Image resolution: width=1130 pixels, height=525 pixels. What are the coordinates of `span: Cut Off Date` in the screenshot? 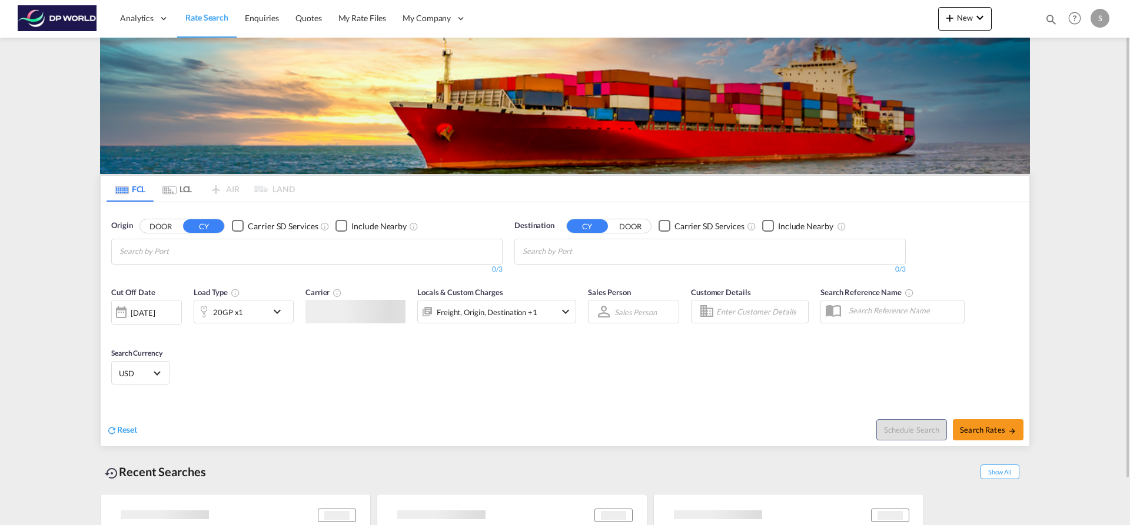 It's located at (133, 292).